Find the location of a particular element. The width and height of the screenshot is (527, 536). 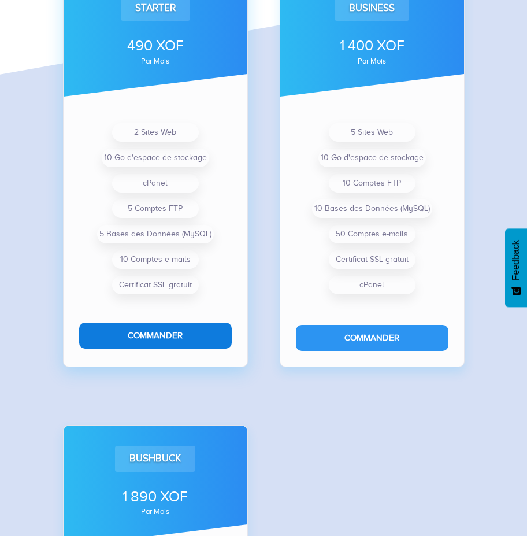

li: 10 Comptes e-mails is located at coordinates (155, 259).